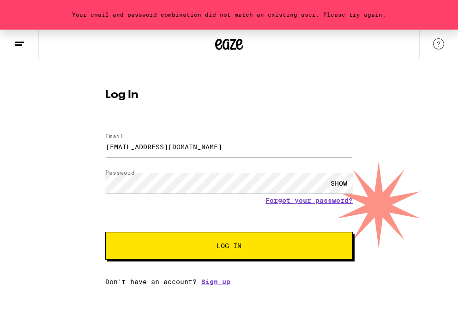  I want to click on label: Email, so click(115, 136).